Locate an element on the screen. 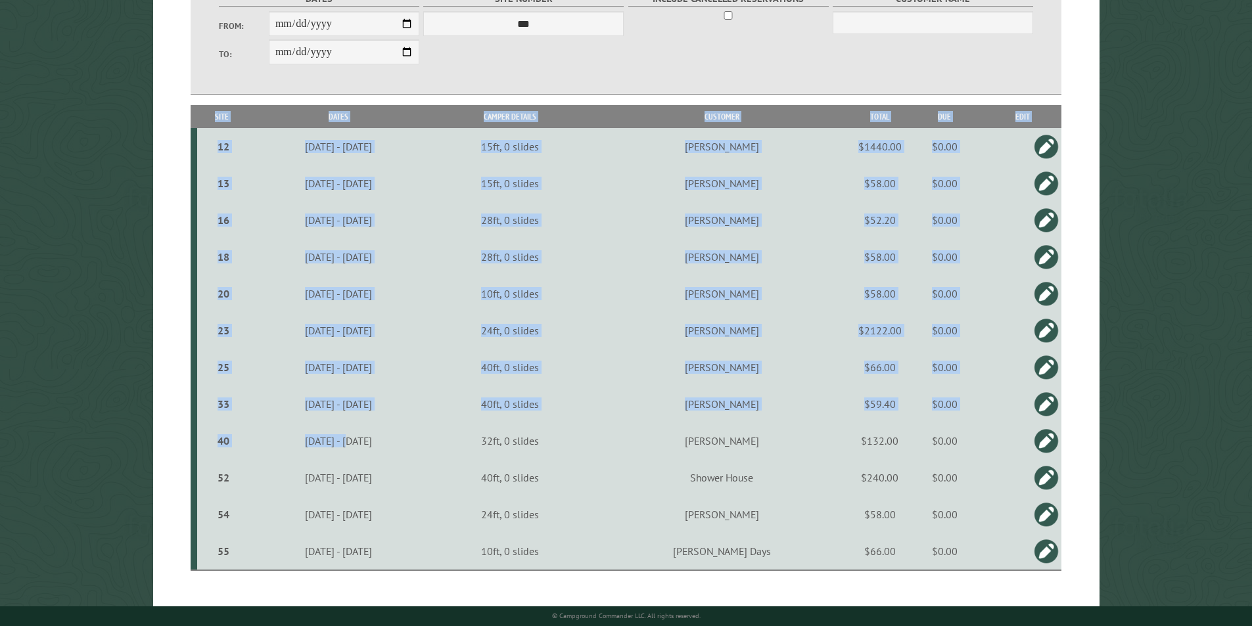 The image size is (1252, 626). div: 12 is located at coordinates (223, 147).